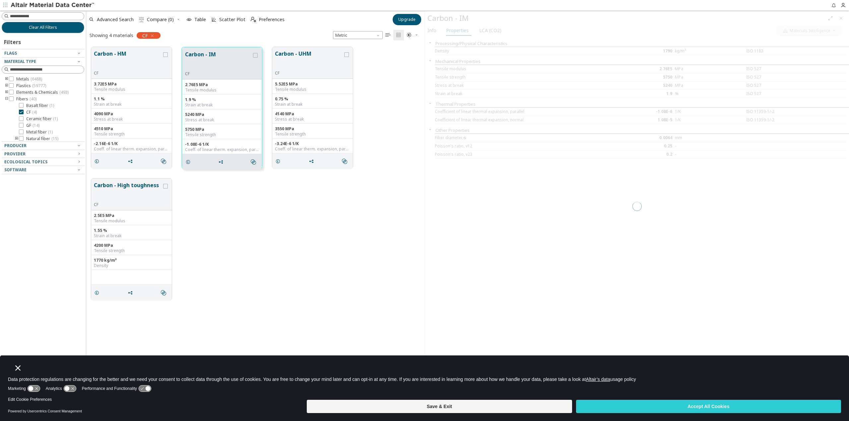 Image resolution: width=849 pixels, height=421 pixels. I want to click on div: Filters, so click(13, 41).